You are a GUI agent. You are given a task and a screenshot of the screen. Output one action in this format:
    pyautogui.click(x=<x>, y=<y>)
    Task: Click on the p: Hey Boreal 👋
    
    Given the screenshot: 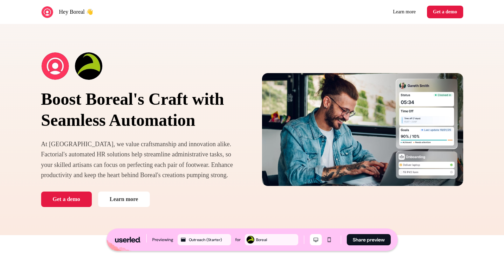 What is the action you would take?
    pyautogui.click(x=76, y=12)
    